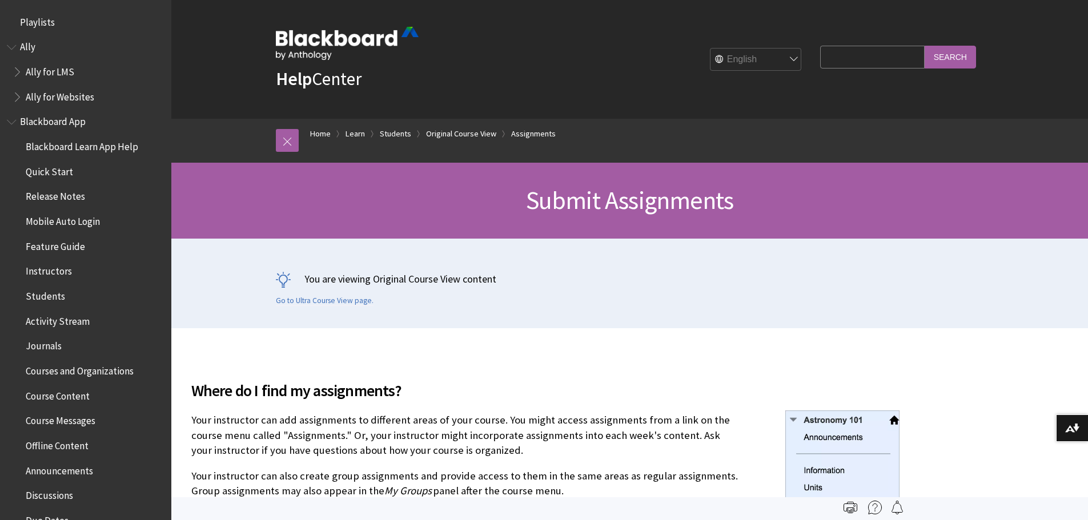  I want to click on span: Announcements, so click(59, 469).